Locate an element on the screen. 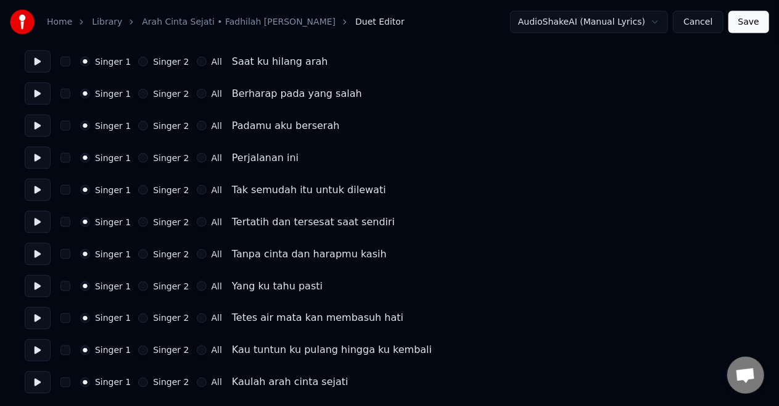 The height and width of the screenshot is (406, 779). div: Tanpa cinta dan harapmu kasih is located at coordinates (309, 254).